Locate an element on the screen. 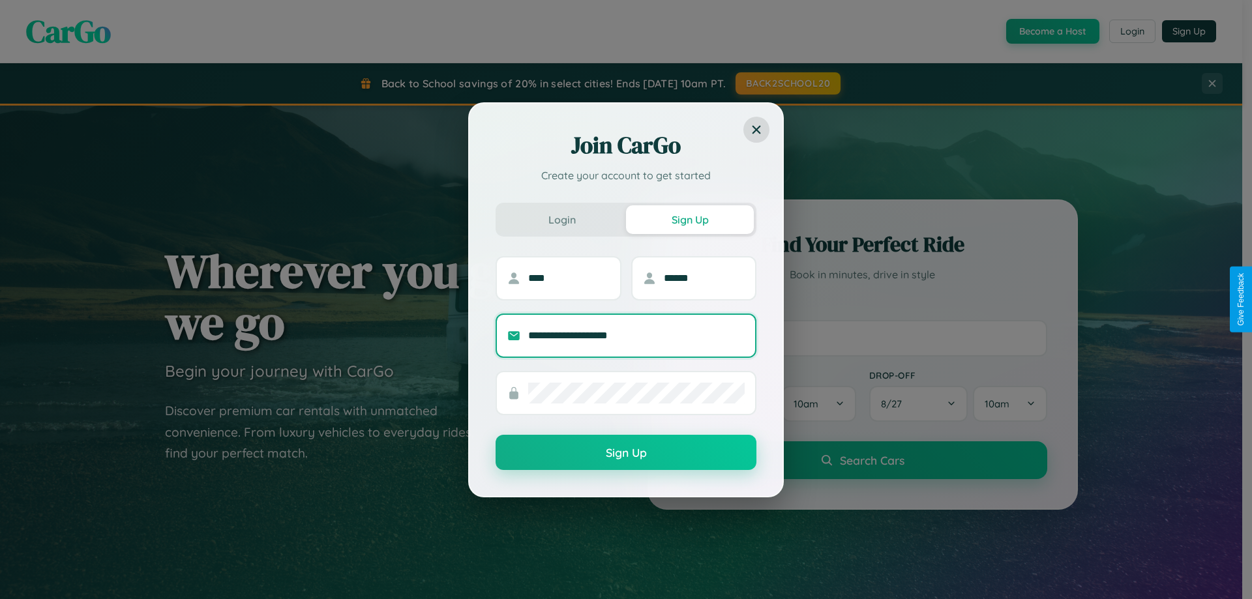 Image resolution: width=1252 pixels, height=599 pixels. div: Give Feedback is located at coordinates (1241, 299).